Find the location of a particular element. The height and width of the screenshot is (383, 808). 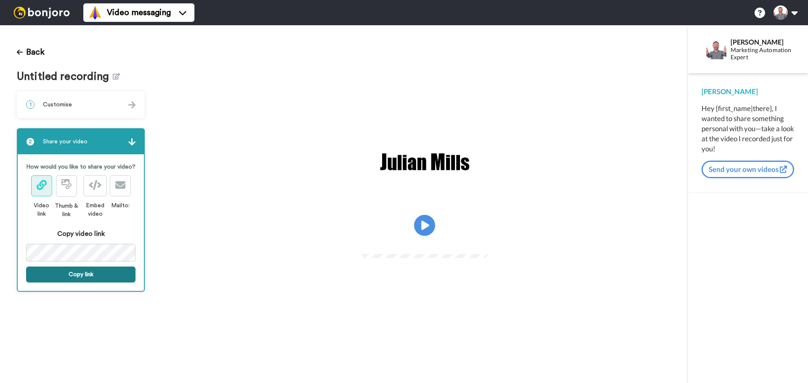

div: Embed video is located at coordinates (95, 210).